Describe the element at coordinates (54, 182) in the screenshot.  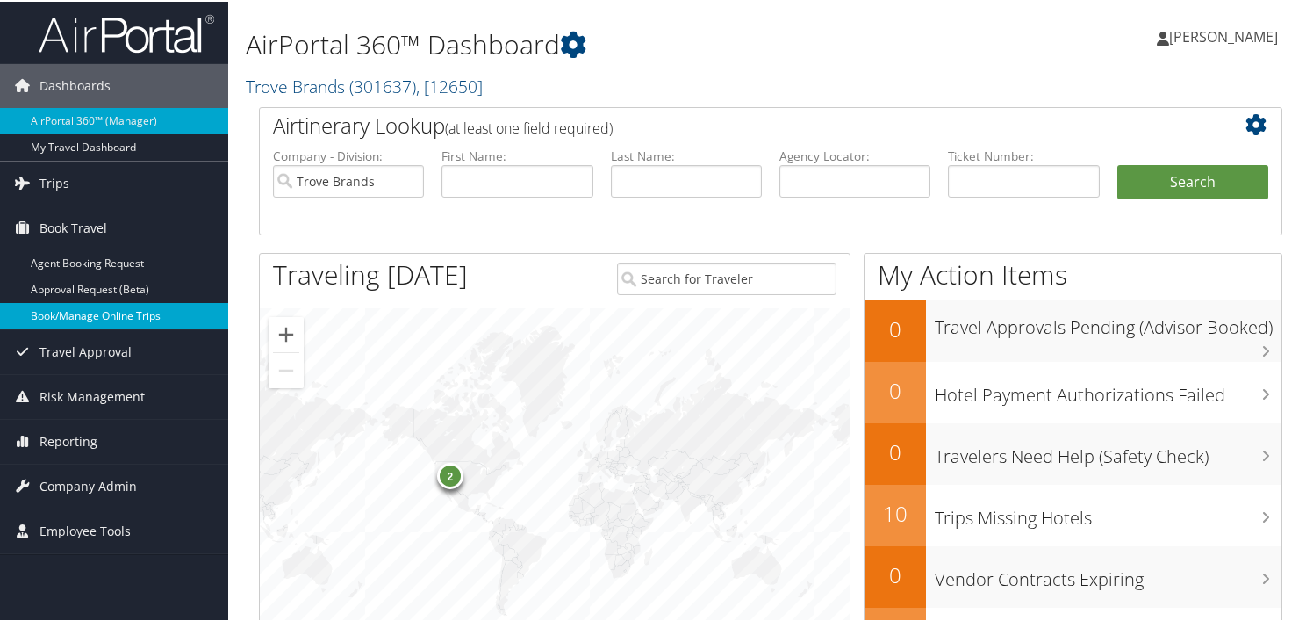
I see `span: Trips` at that location.